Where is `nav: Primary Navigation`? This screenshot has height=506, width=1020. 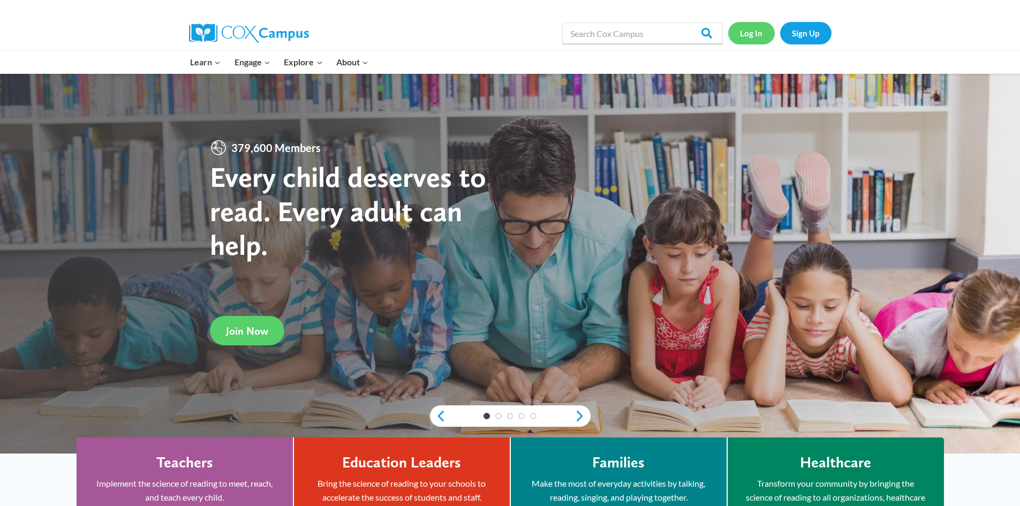 nav: Primary Navigation is located at coordinates (280, 62).